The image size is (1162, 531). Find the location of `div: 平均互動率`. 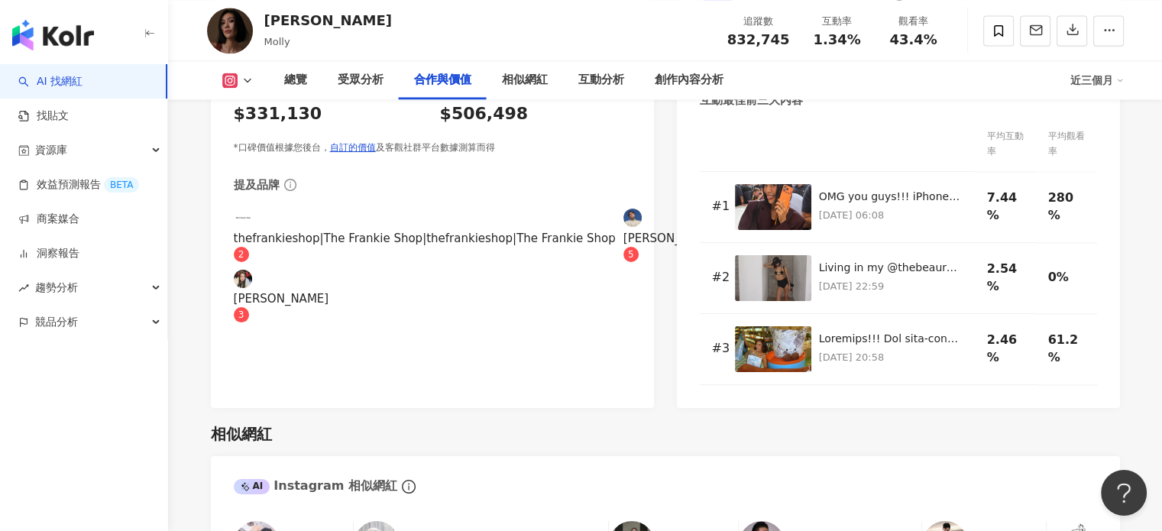

div: 平均互動率 is located at coordinates (1005, 144).